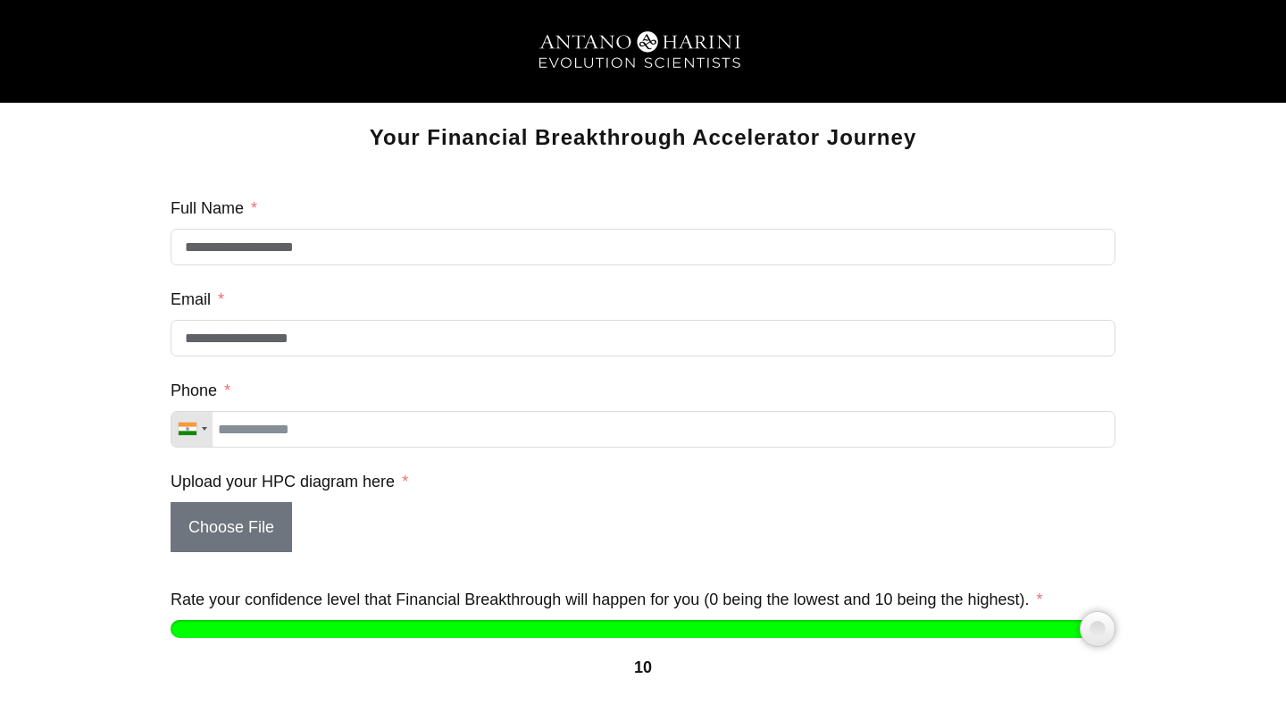 The height and width of the screenshot is (704, 1286). I want to click on label: Rate your confidence level that Financial Breakthrough will happen for you (0 being the lowest an..., so click(606, 599).